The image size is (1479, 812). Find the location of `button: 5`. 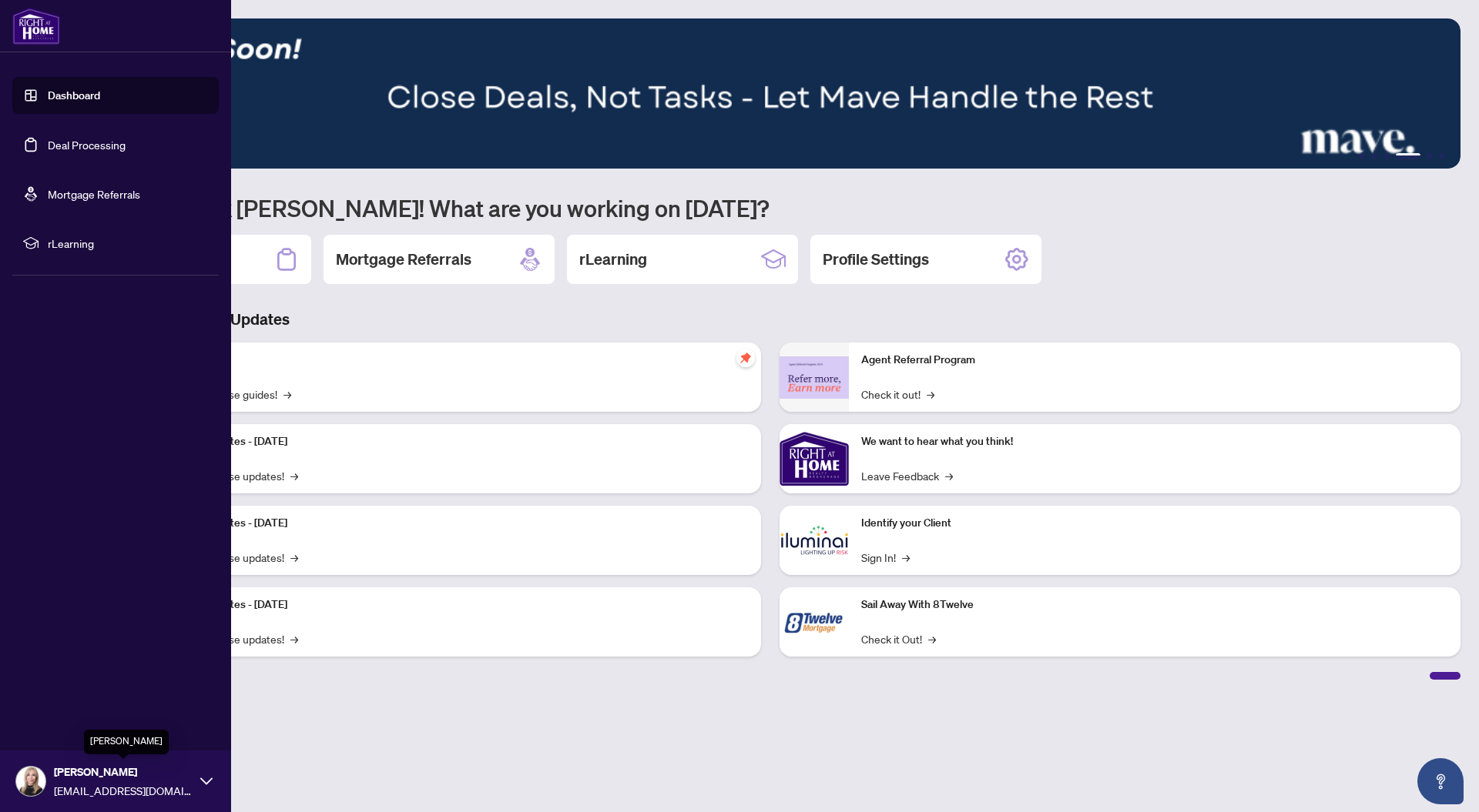

button: 5 is located at coordinates (1430, 156).